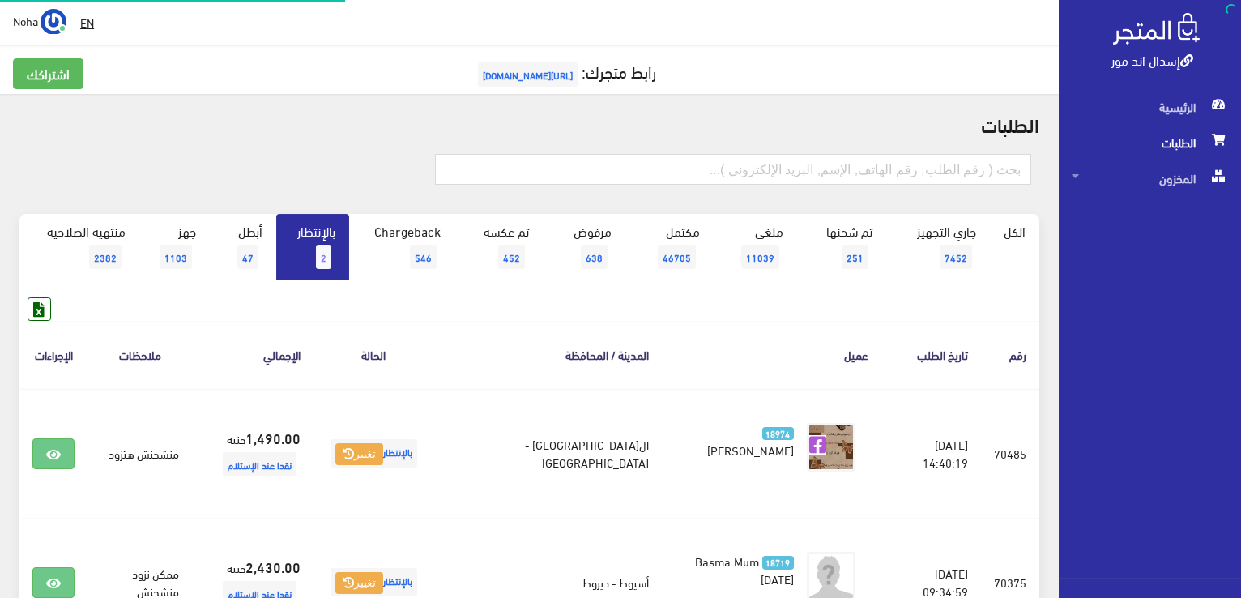  Describe the element at coordinates (40, 21) in the screenshot. I see `a: ... Noha` at that location.